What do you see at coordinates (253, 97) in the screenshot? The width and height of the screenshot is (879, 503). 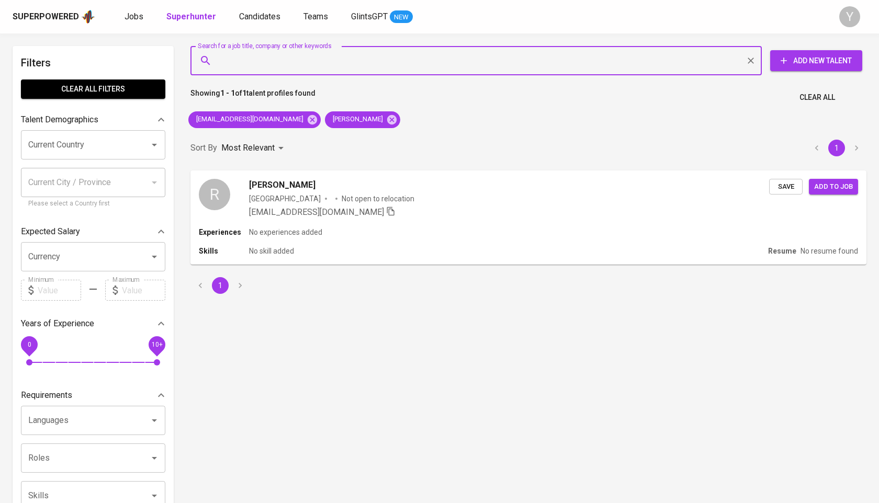 I see `p: Showing of talent profiles found` at bounding box center [253, 97].